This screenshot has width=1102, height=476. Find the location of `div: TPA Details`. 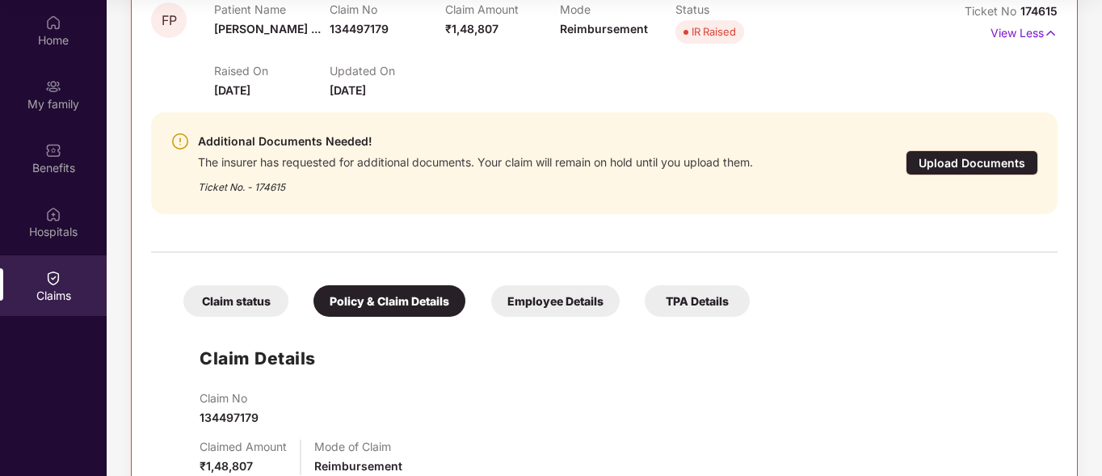

div: TPA Details is located at coordinates (697, 301).